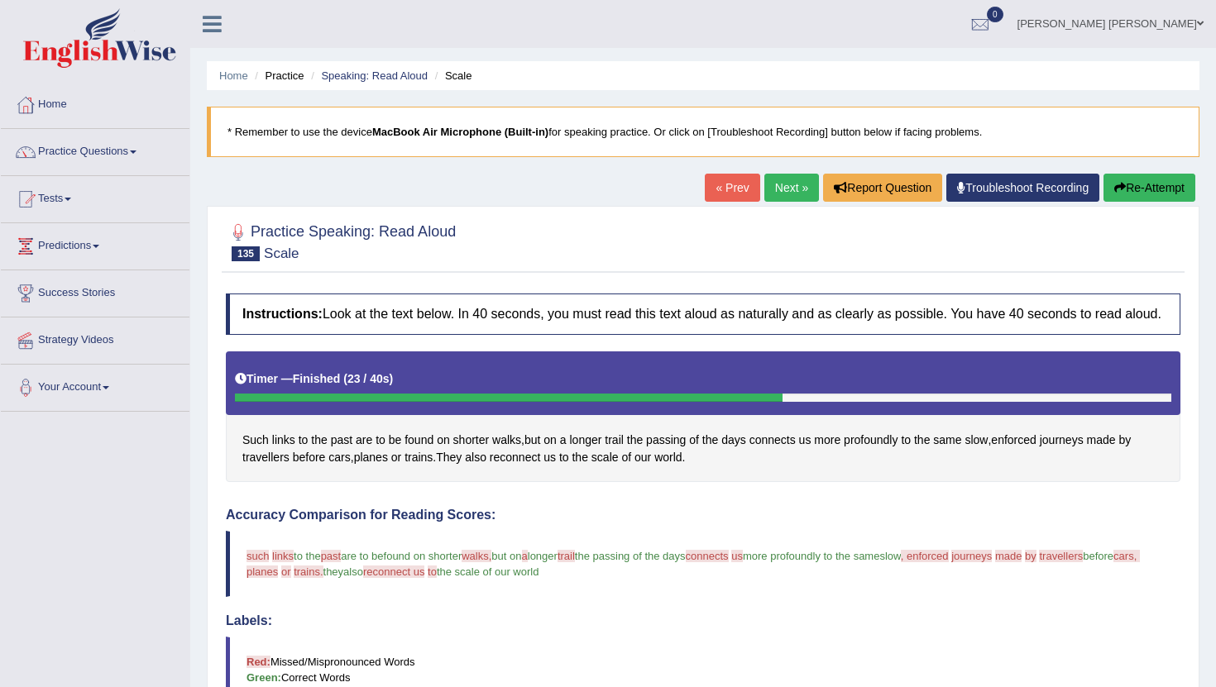 The height and width of the screenshot is (687, 1216). I want to click on h4: Look at the text below. In 40 seconds, you must read this text aloud as naturally and as clearly ..., so click(703, 314).